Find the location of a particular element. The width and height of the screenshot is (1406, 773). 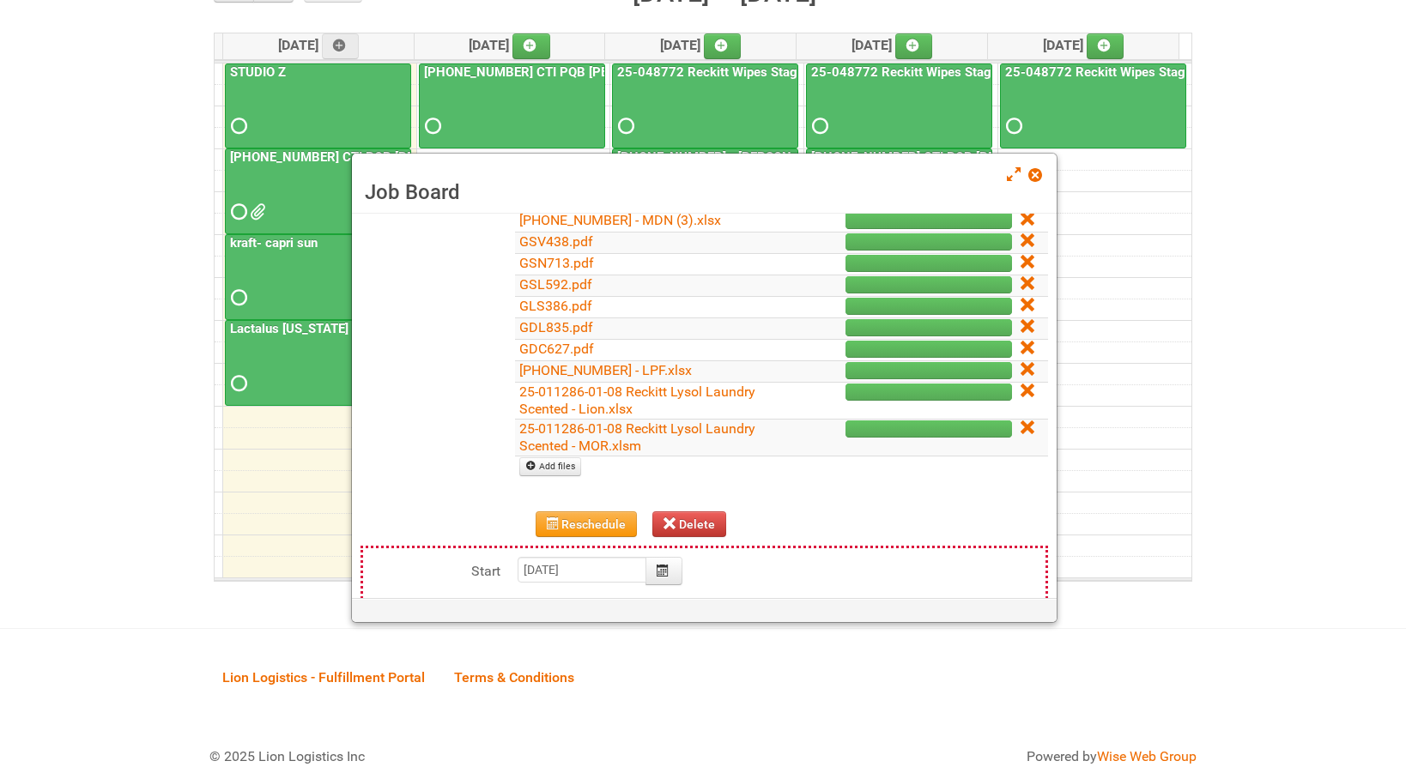

a: Wise Web Group is located at coordinates (1147, 756).